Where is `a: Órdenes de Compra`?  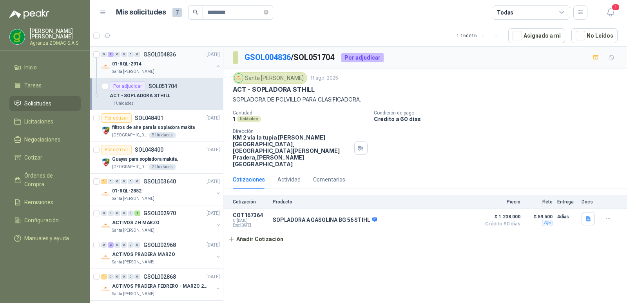
a: Órdenes de Compra is located at coordinates (45, 180).